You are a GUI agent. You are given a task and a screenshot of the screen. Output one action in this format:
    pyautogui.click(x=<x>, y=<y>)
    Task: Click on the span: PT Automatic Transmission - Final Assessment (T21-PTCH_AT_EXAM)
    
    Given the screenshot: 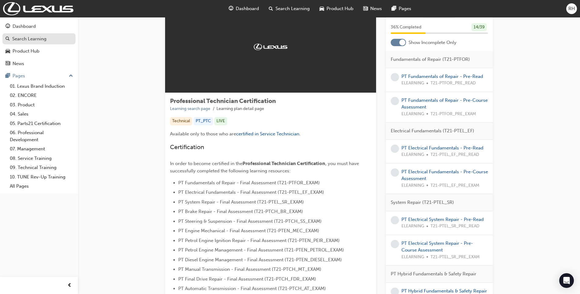 What is the action you would take?
    pyautogui.click(x=252, y=289)
    